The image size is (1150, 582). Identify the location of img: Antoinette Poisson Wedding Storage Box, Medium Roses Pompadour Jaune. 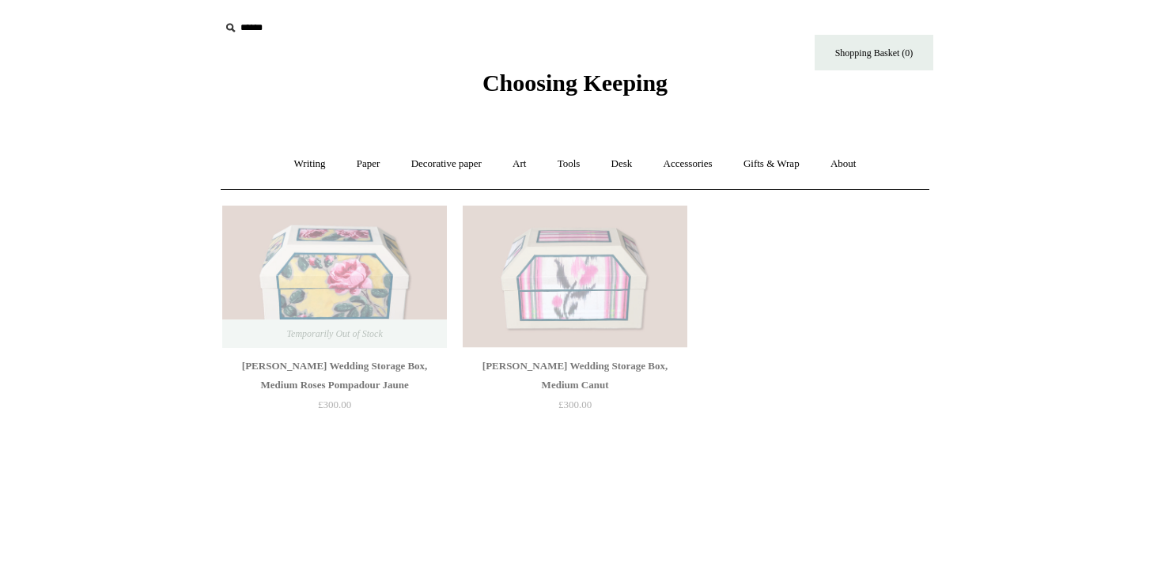
(335, 277).